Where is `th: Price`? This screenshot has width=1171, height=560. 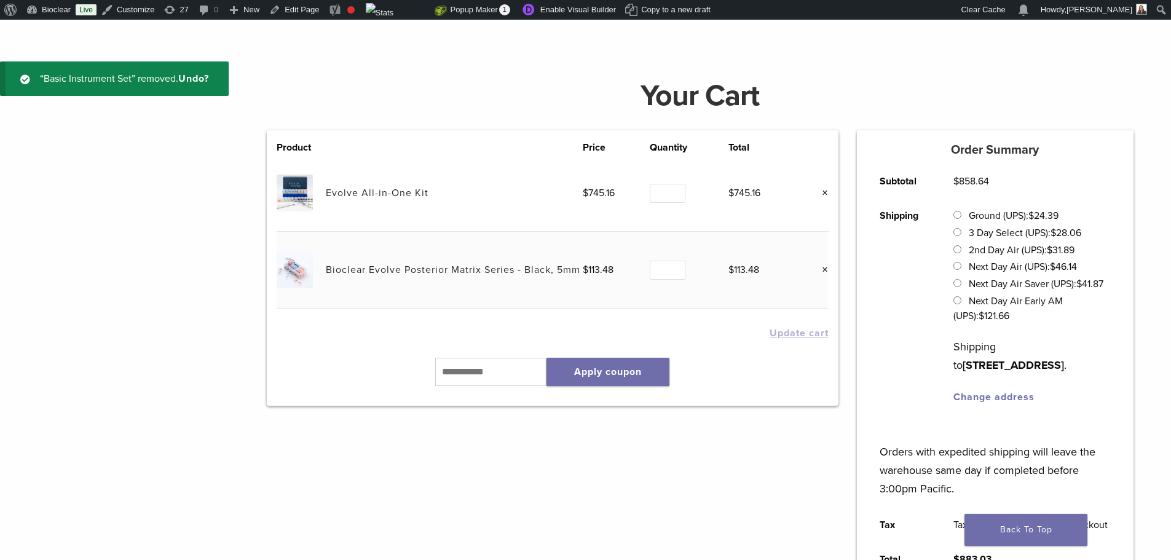 th: Price is located at coordinates (616, 148).